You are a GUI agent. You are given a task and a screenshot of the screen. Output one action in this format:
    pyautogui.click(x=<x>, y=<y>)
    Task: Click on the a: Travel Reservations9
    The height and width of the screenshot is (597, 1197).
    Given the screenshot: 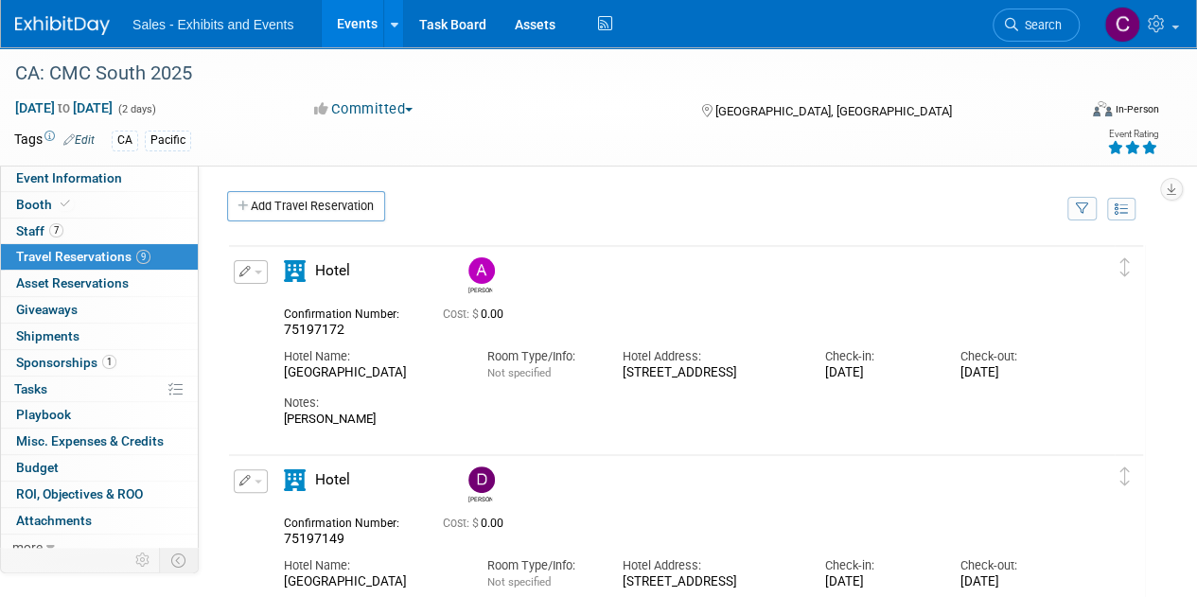 What is the action you would take?
    pyautogui.click(x=99, y=256)
    